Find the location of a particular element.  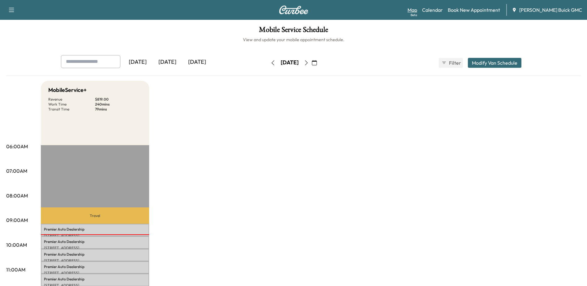

p: $ 819.00 is located at coordinates (118, 99).